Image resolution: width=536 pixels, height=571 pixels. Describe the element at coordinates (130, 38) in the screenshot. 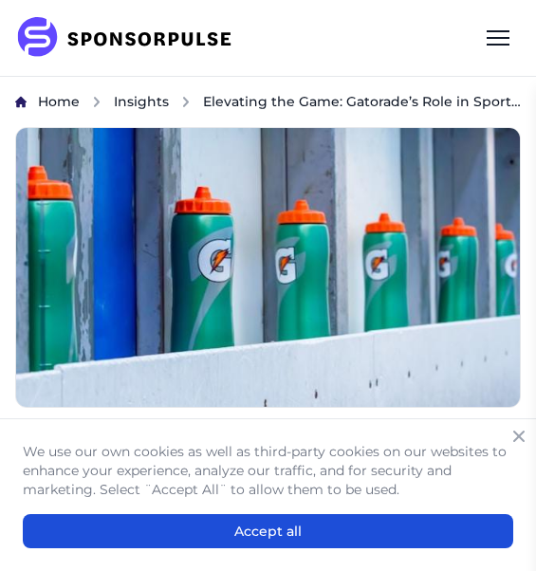

I see `img: SponsorPulse` at that location.